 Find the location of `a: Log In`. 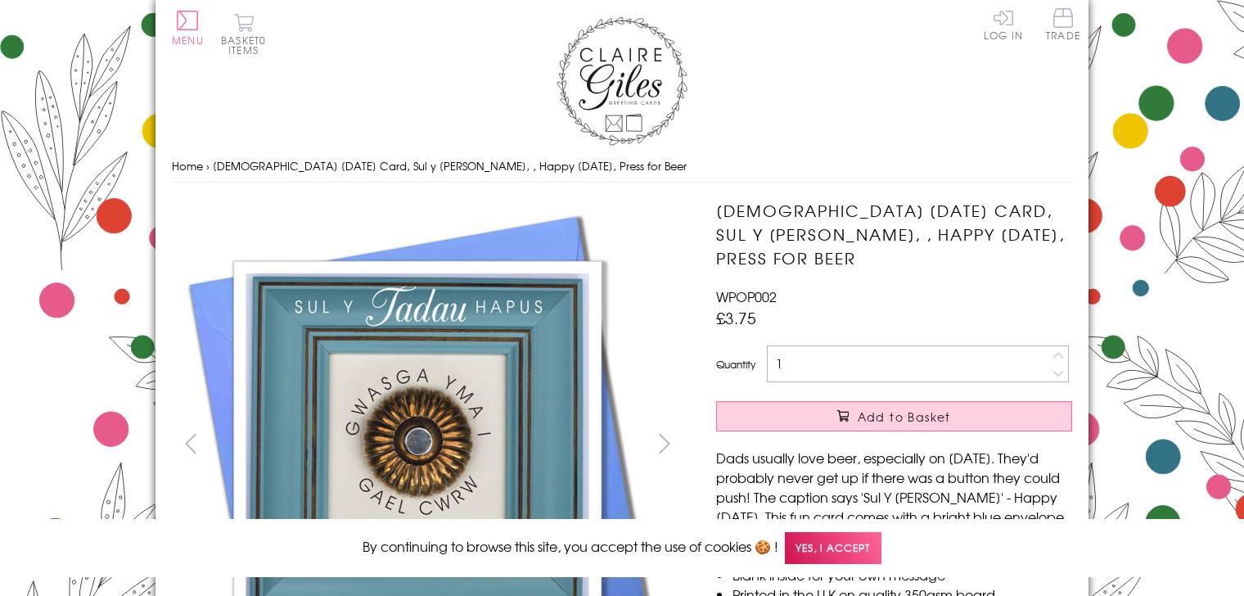

a: Log In is located at coordinates (1003, 24).